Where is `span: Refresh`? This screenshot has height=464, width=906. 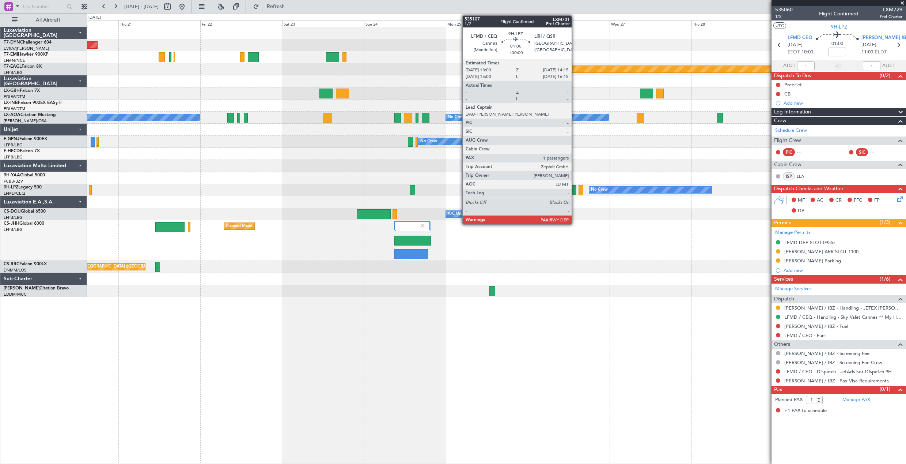 span: Refresh is located at coordinates (276, 7).